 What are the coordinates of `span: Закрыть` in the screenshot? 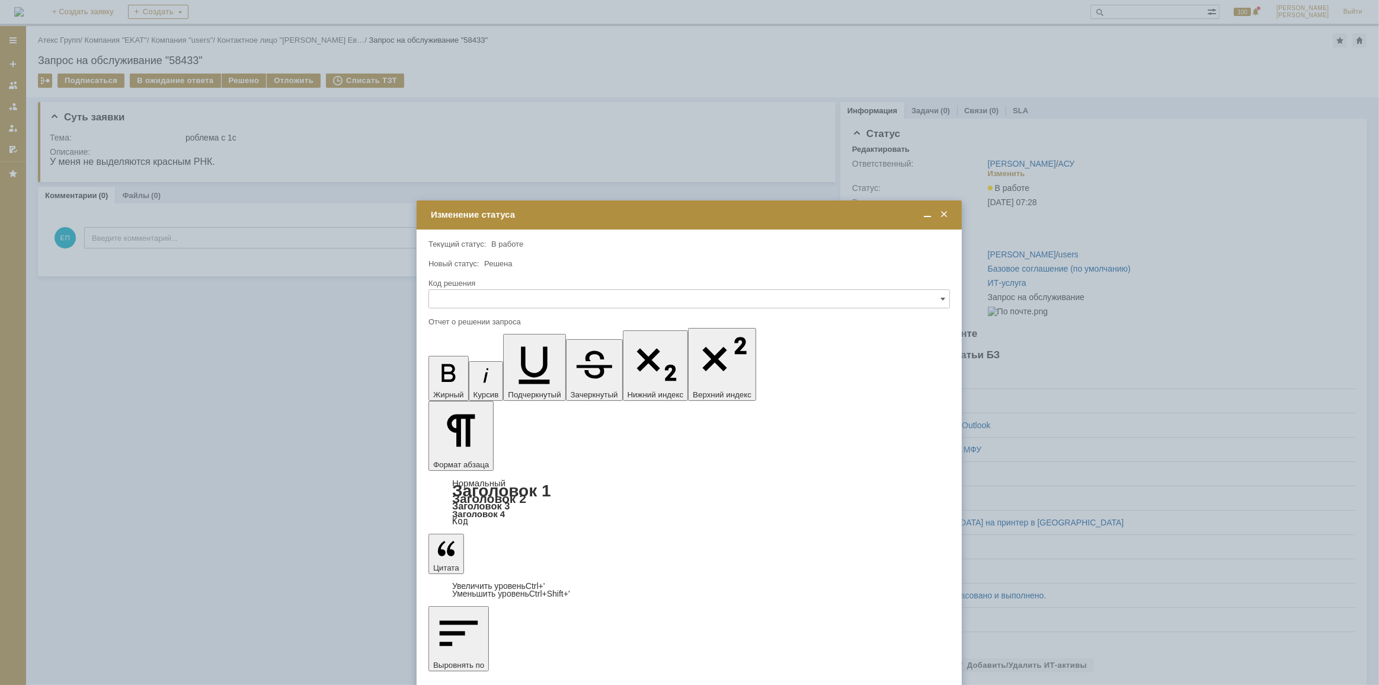 It's located at (944, 215).